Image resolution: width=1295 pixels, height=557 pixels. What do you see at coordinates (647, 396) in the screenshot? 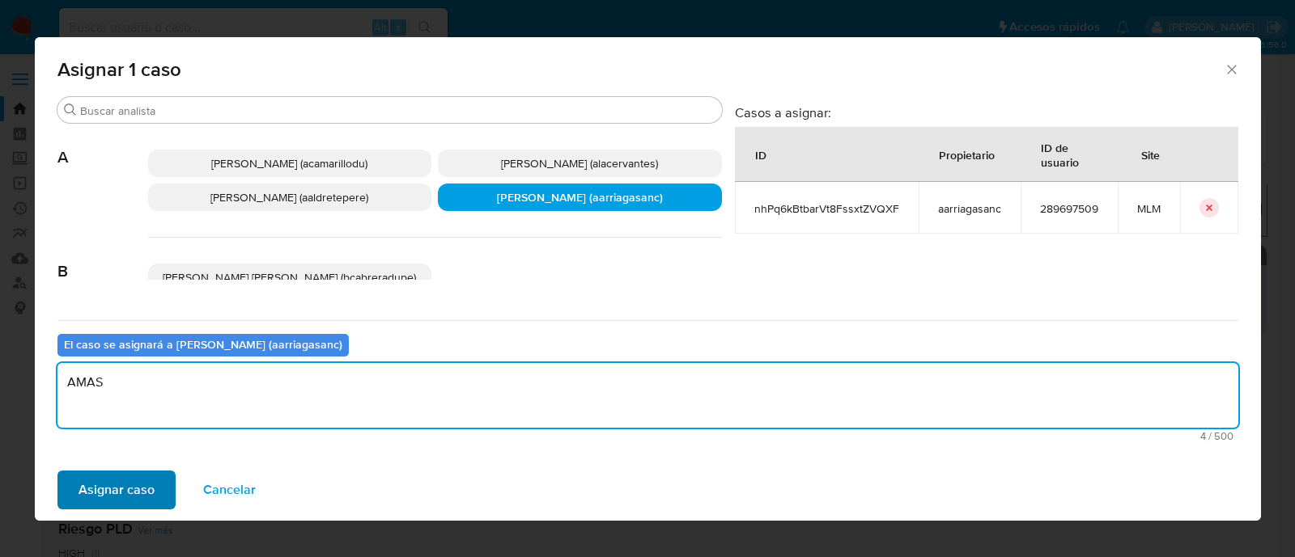
I see `textarea: AMAS` at bounding box center [647, 396].